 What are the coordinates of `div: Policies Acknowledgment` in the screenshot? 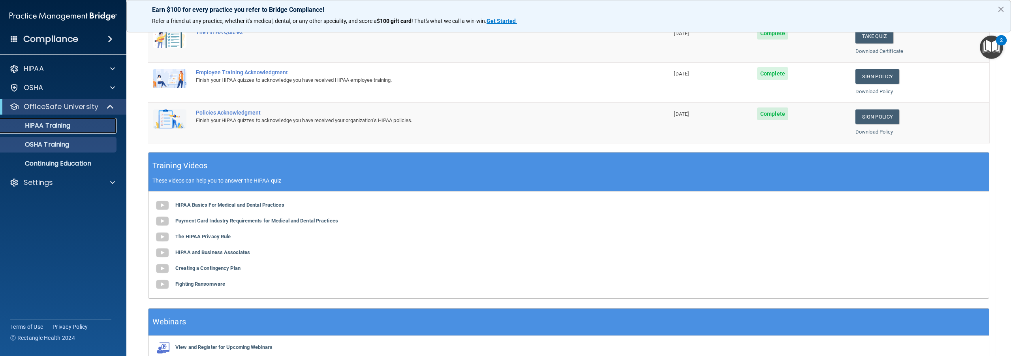 It's located at (413, 113).